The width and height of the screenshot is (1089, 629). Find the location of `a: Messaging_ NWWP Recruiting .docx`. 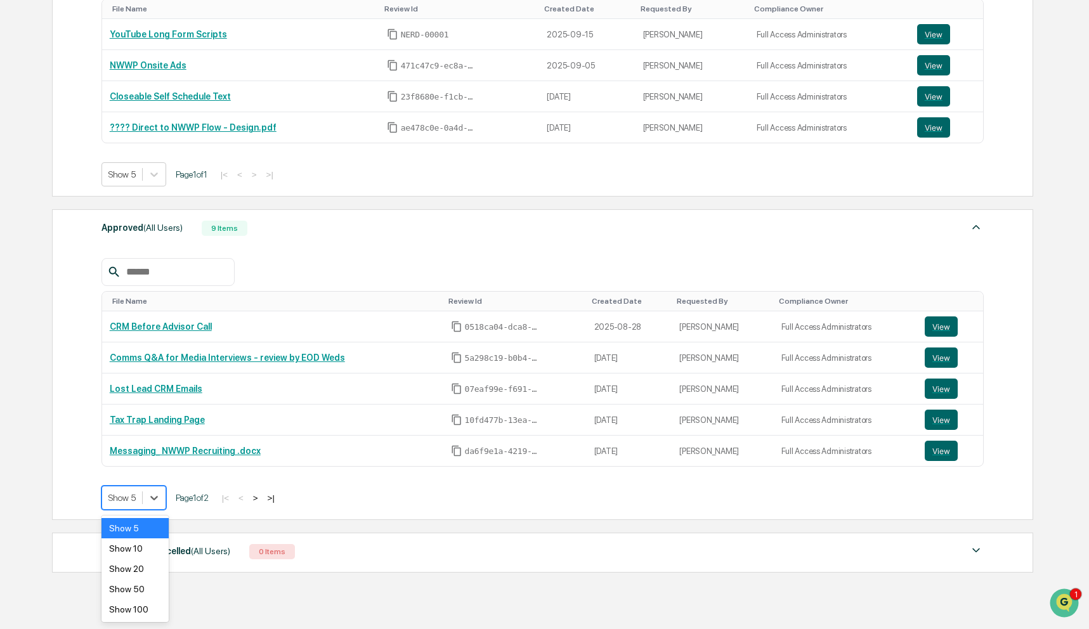

a: Messaging_ NWWP Recruiting .docx is located at coordinates (185, 451).